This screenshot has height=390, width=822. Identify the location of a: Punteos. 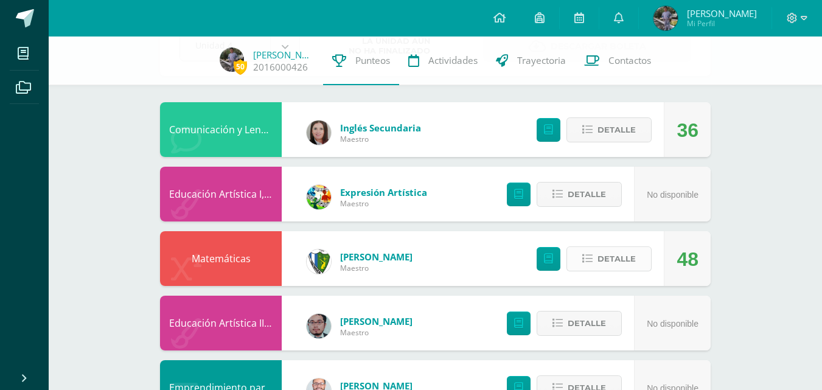
(361, 61).